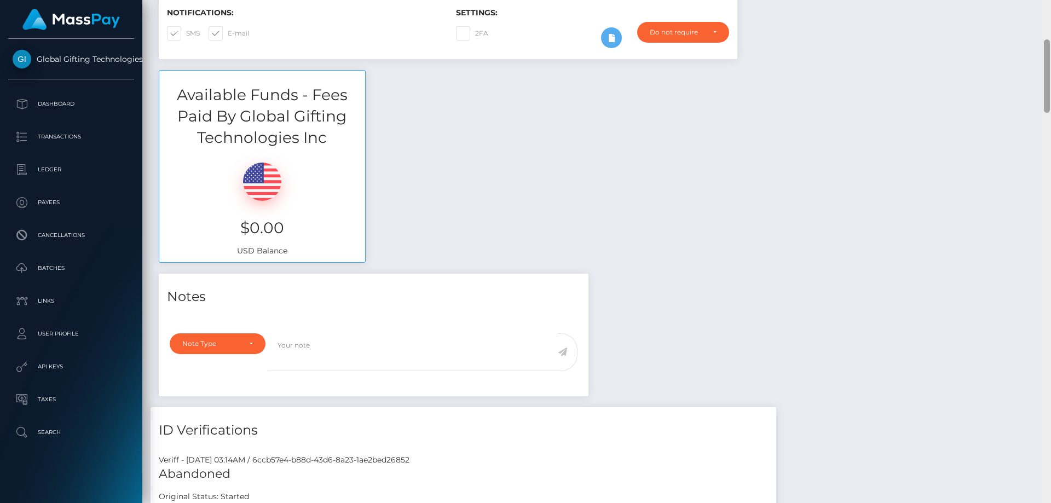 The width and height of the screenshot is (1051, 503). I want to click on div: Note Type, so click(211, 344).